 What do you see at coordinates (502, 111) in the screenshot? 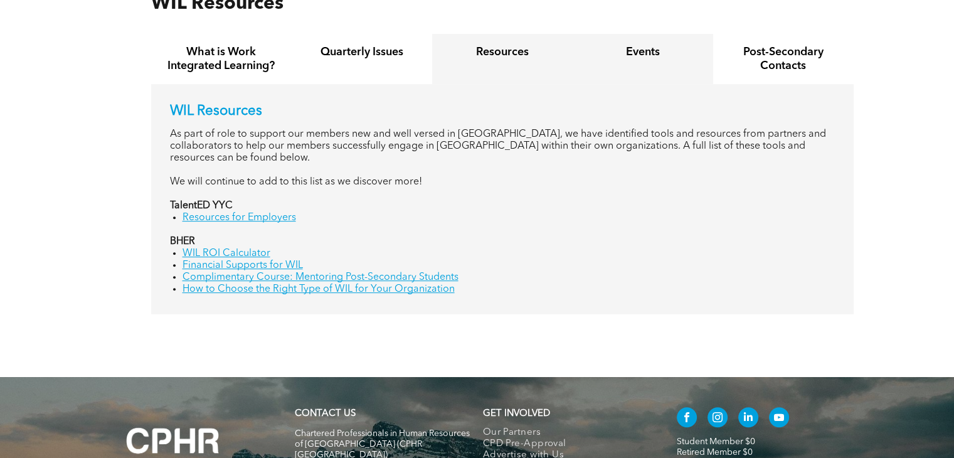
I see `p: WIL Resources` at bounding box center [502, 111].